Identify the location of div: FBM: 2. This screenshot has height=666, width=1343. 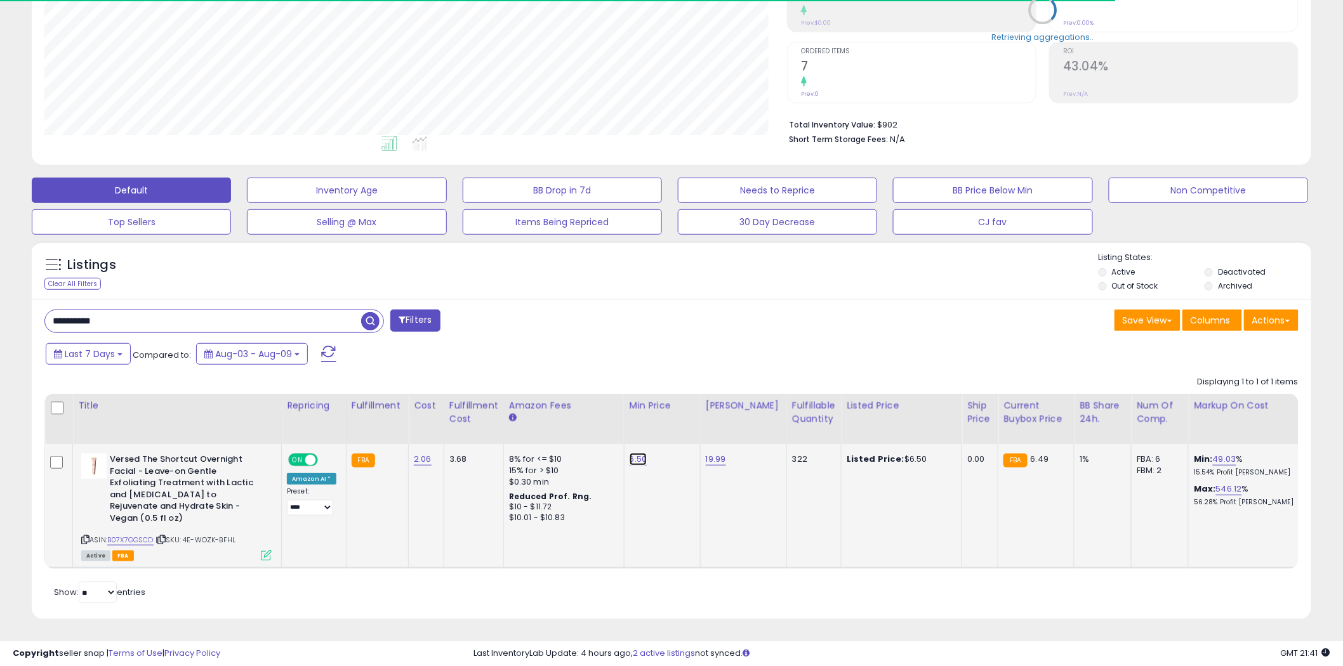
(1157, 471).